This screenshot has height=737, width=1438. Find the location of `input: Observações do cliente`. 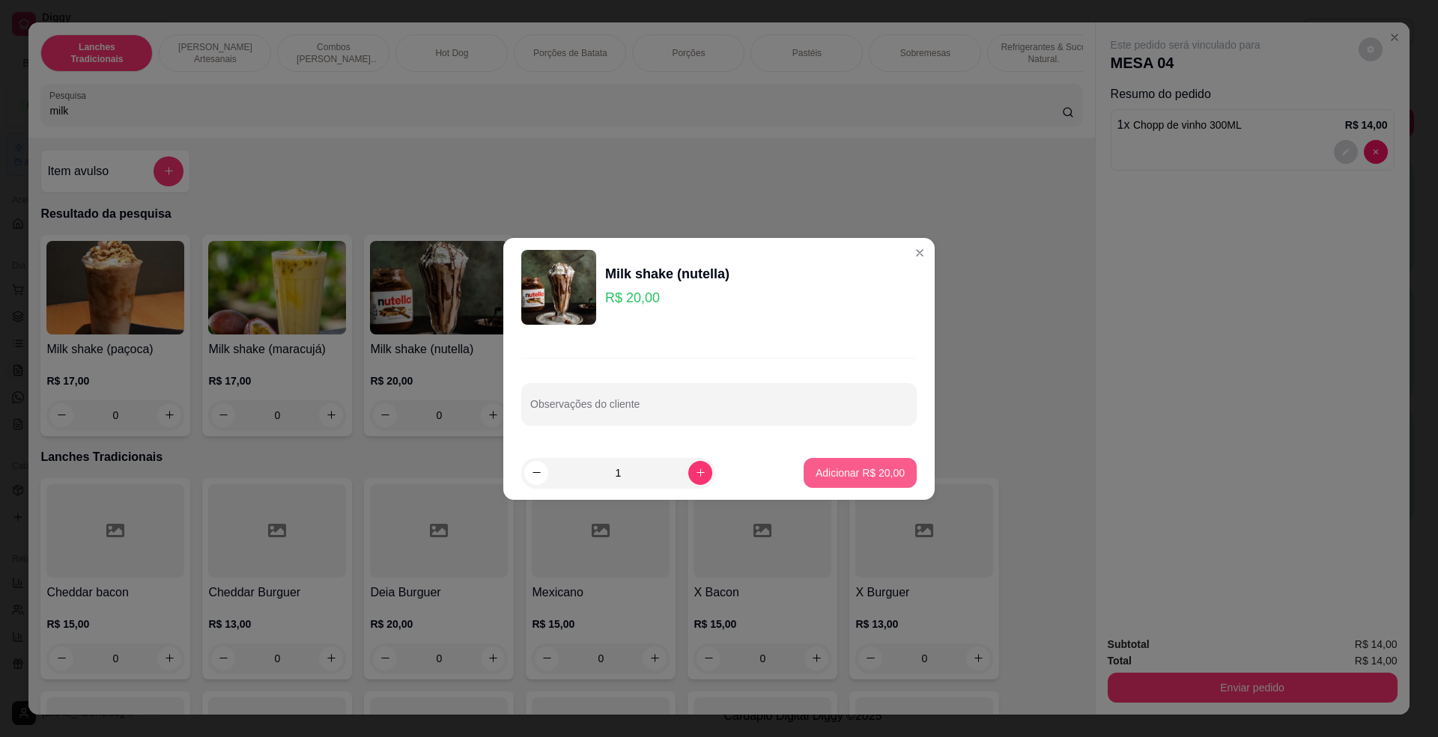

input: Observações do cliente is located at coordinates (719, 410).